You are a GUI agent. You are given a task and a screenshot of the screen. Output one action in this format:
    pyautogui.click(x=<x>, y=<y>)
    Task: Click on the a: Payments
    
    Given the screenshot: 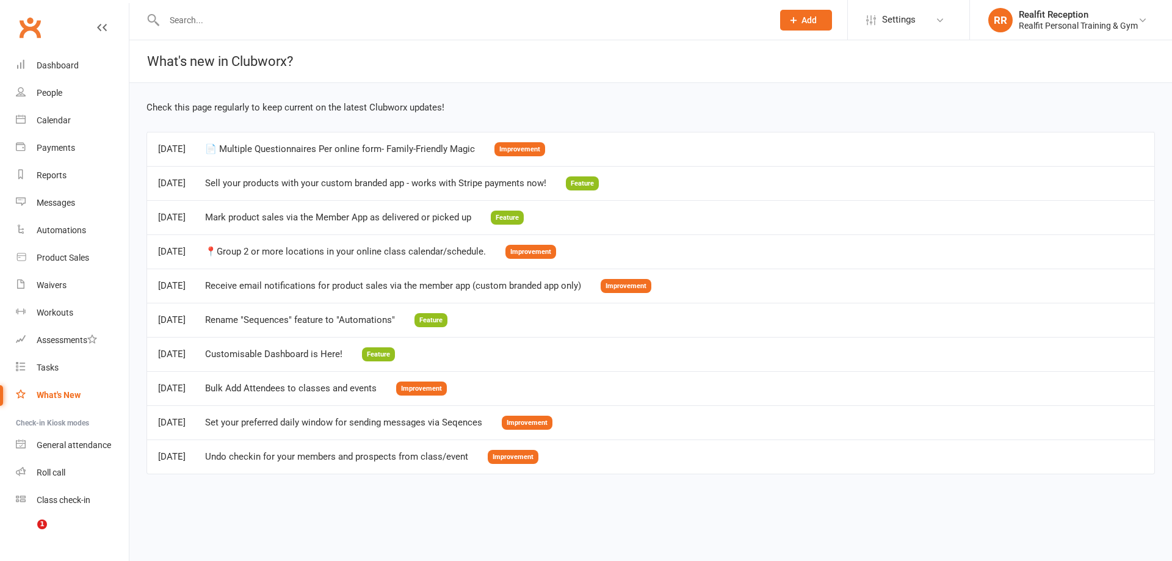 What is the action you would take?
    pyautogui.click(x=72, y=148)
    